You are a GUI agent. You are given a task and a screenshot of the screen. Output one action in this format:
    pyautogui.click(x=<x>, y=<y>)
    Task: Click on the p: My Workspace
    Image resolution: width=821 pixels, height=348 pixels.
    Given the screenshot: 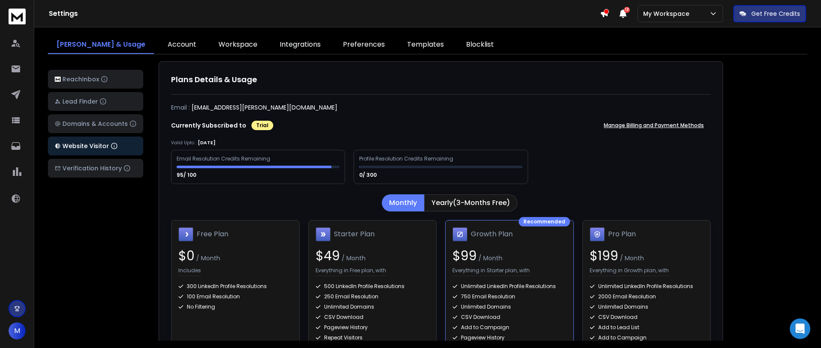 What is the action you would take?
    pyautogui.click(x=668, y=14)
    